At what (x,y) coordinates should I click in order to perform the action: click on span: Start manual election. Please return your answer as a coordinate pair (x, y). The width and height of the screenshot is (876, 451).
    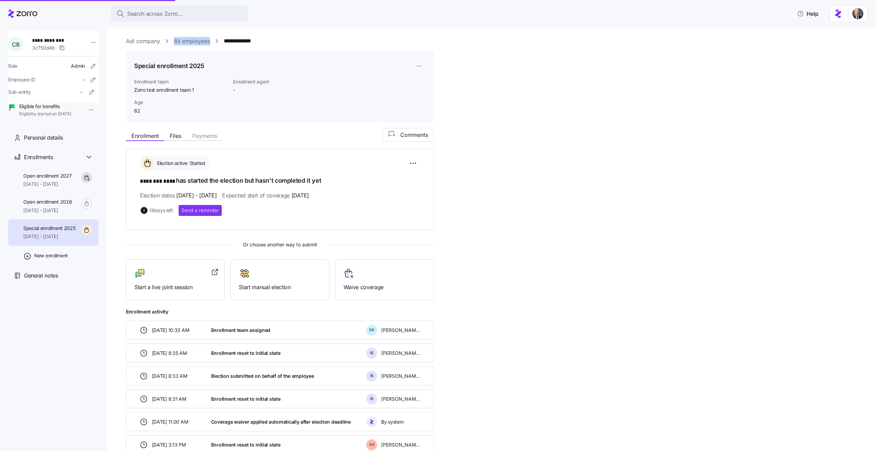
    Looking at the image, I should click on (279, 287).